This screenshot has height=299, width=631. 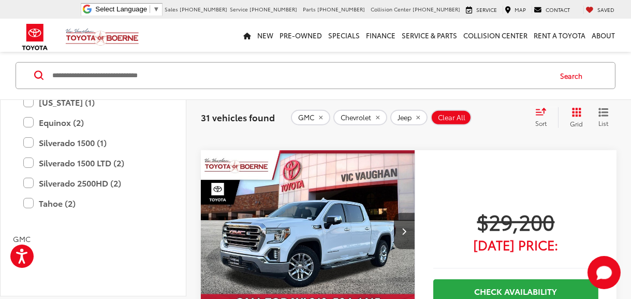 I want to click on svg: Start Chat, so click(x=604, y=272).